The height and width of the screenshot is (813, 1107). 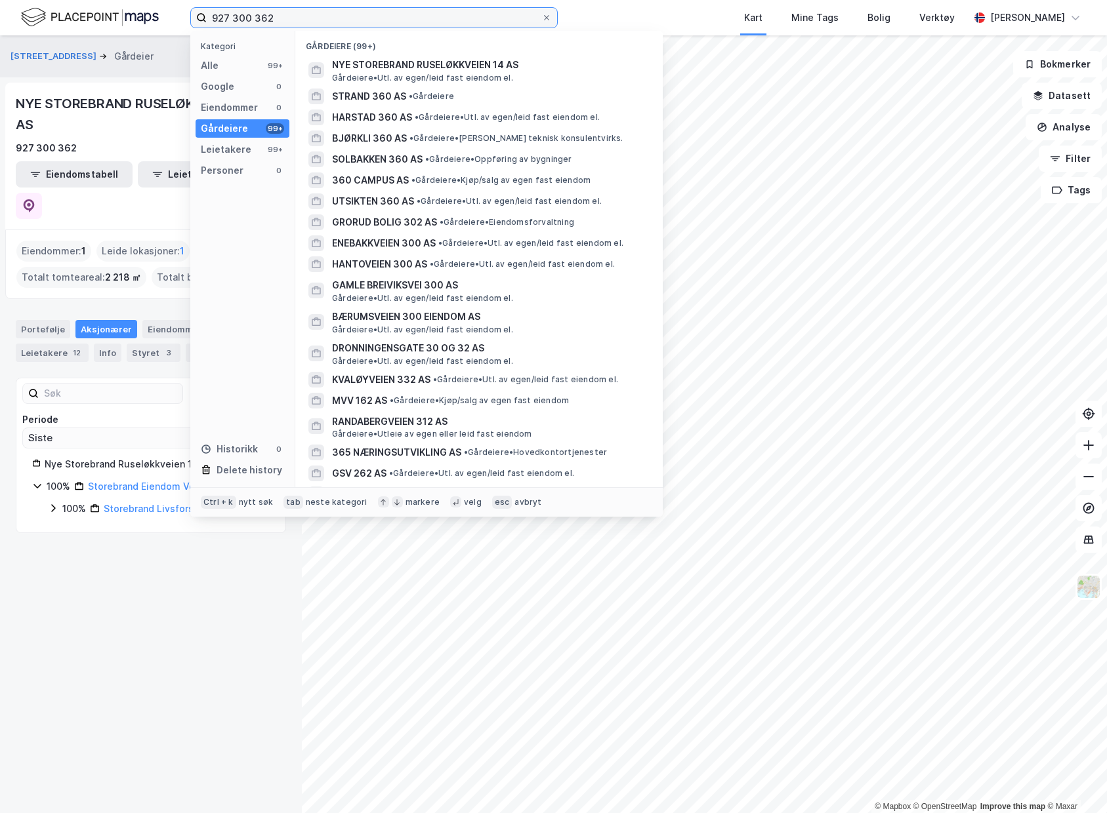 I want to click on span: RANDABERGVEIEN 312 AS, so click(x=489, y=422).